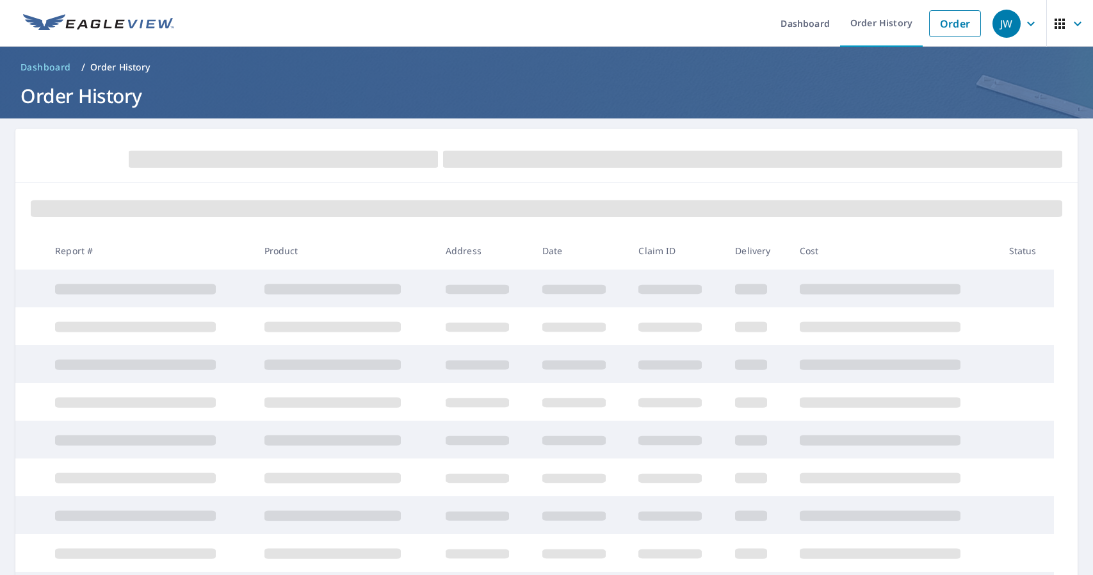 This screenshot has width=1093, height=575. What do you see at coordinates (757, 250) in the screenshot?
I see `th: Delivery` at bounding box center [757, 250].